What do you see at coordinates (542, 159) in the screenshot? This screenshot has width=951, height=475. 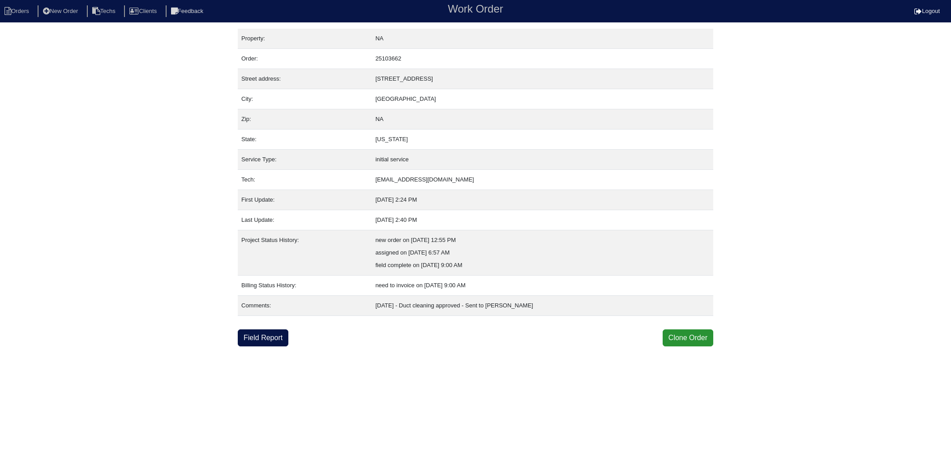 I see `td: initial service` at bounding box center [542, 159].